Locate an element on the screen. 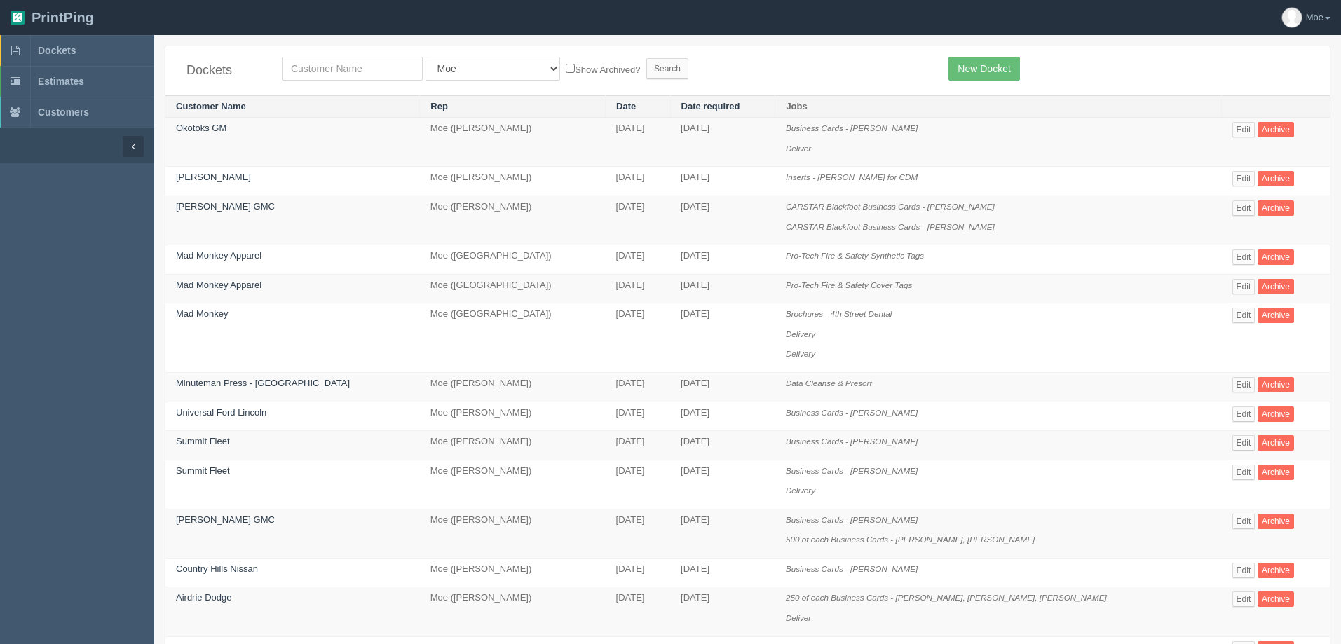 Image resolution: width=1341 pixels, height=644 pixels. i: Deliver is located at coordinates (798, 148).